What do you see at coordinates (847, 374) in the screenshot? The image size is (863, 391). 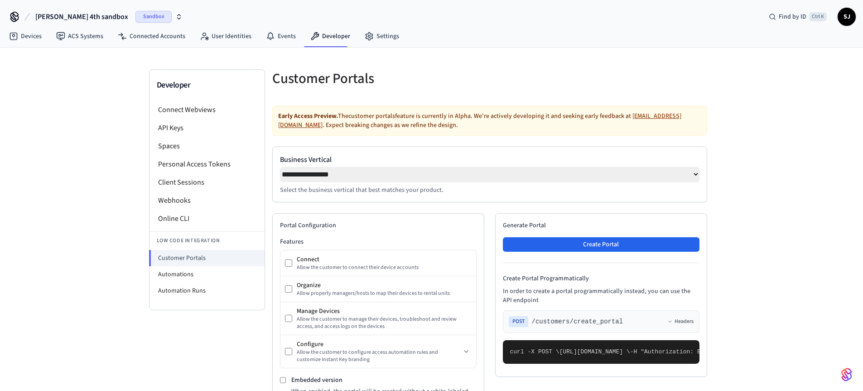 I see `img: SeamLogoGradient.69752ec5.svg` at bounding box center [847, 374].